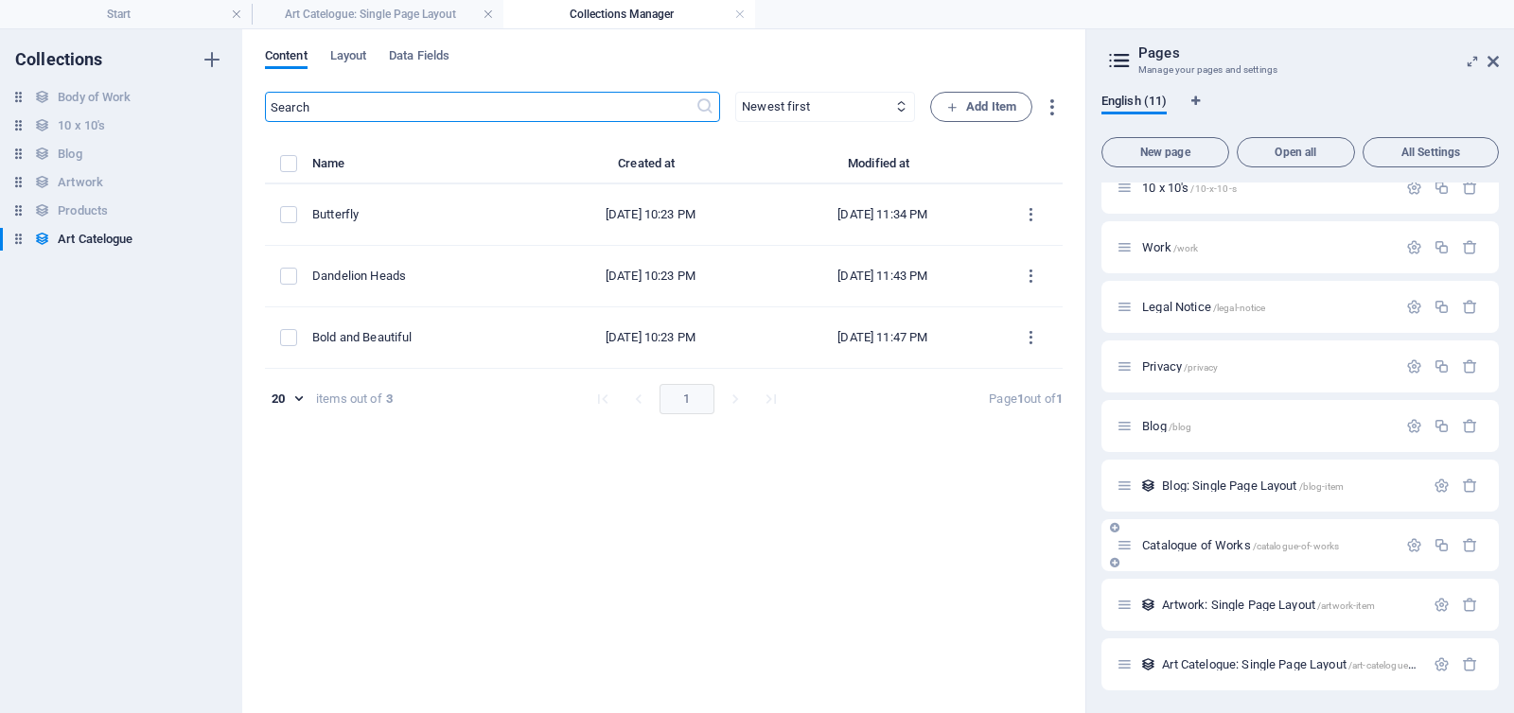  I want to click on th: Modified at, so click(882, 168).